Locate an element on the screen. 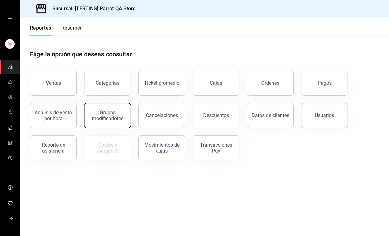 This screenshot has width=389, height=236. button: Órdenes is located at coordinates (270, 83).